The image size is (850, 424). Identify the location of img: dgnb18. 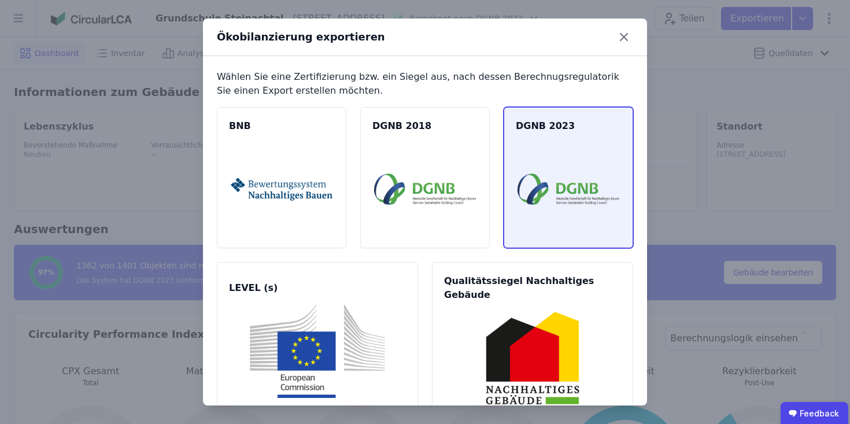
(425, 189).